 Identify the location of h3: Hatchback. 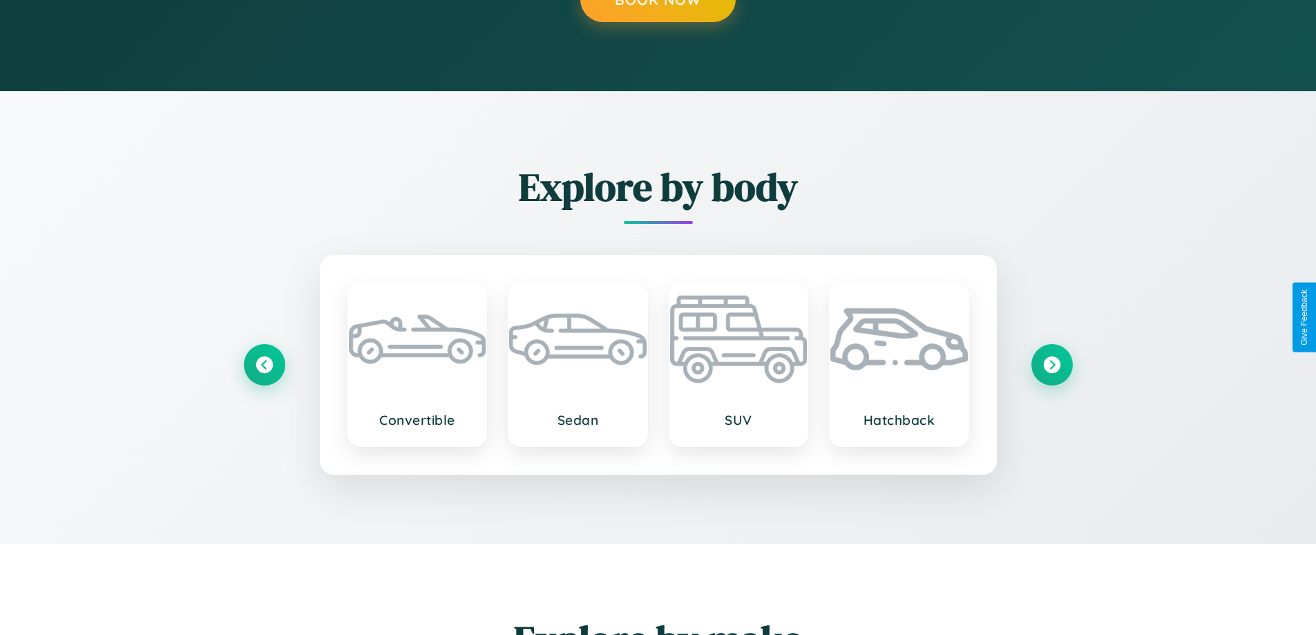
(899, 420).